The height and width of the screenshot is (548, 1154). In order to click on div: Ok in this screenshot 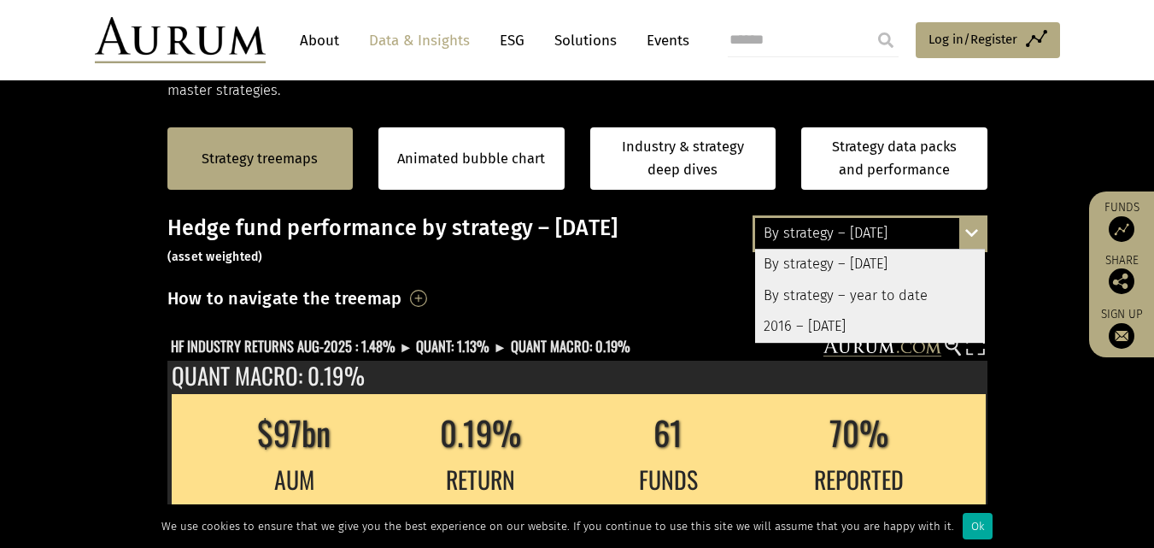, I will do `click(977, 525)`.